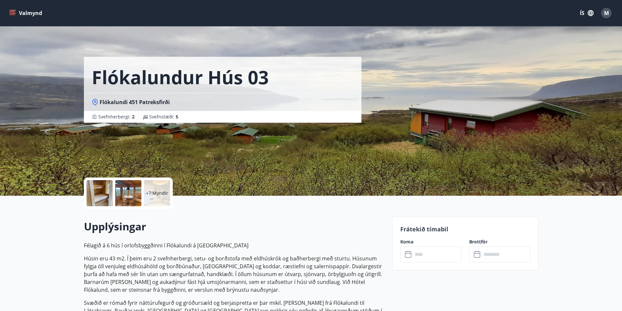  What do you see at coordinates (606, 13) in the screenshot?
I see `span: M` at bounding box center [606, 13].